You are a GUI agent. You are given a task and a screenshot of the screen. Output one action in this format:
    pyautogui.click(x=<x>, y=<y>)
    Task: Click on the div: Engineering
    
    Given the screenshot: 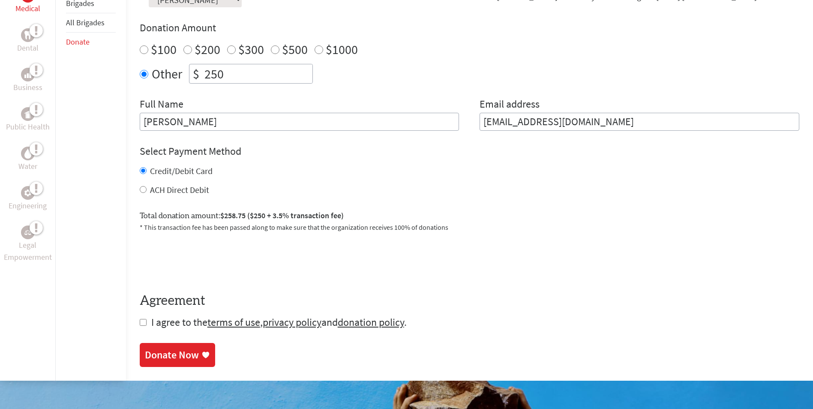 What is the action you would take?
    pyautogui.click(x=28, y=193)
    